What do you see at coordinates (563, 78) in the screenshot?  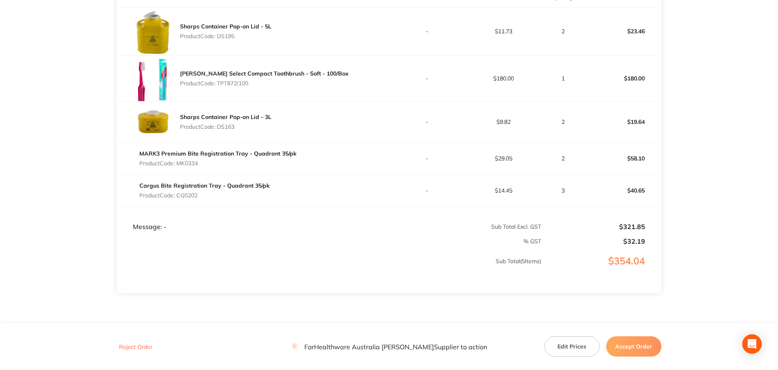 I see `p: 1` at bounding box center [563, 78].